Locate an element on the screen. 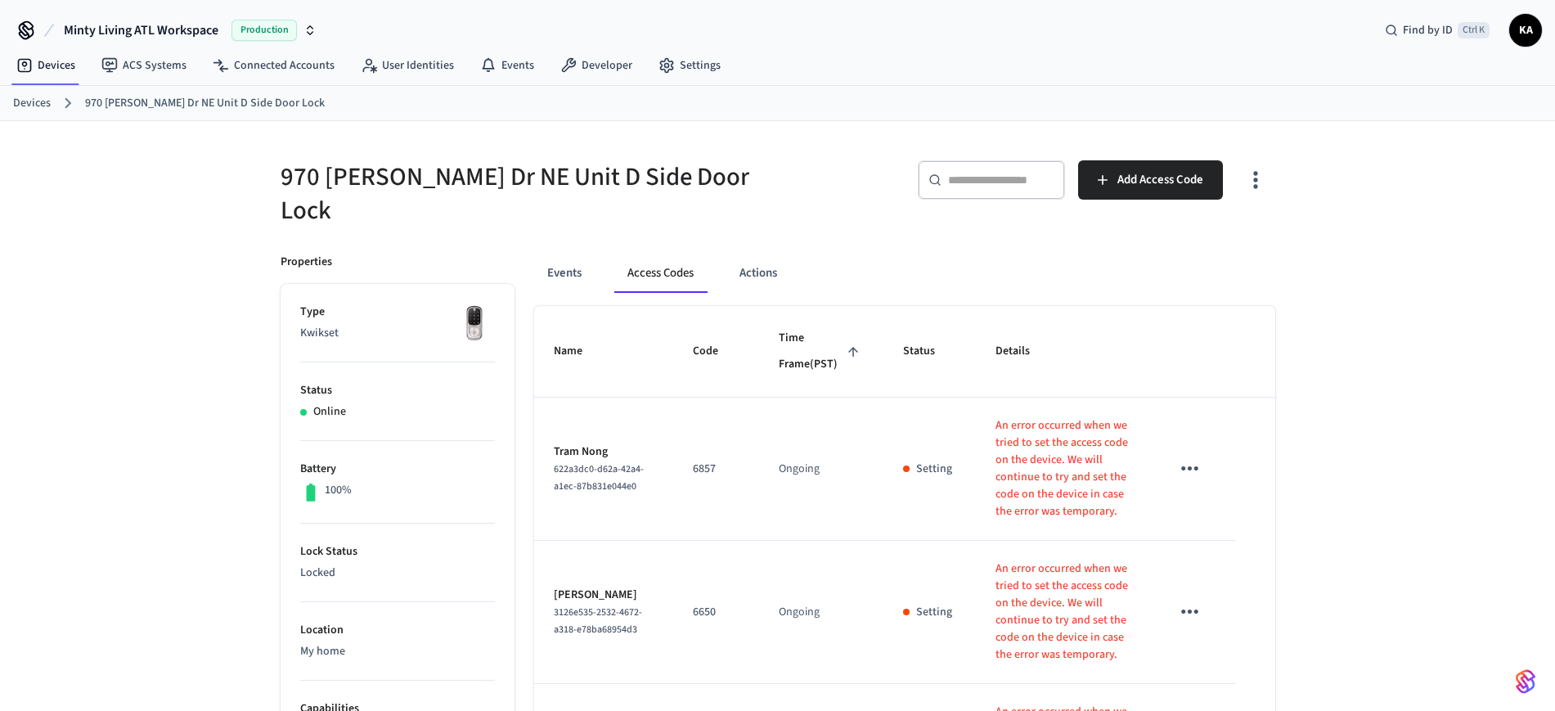 The image size is (1555, 711). p: Tram Nong is located at coordinates (603, 451).